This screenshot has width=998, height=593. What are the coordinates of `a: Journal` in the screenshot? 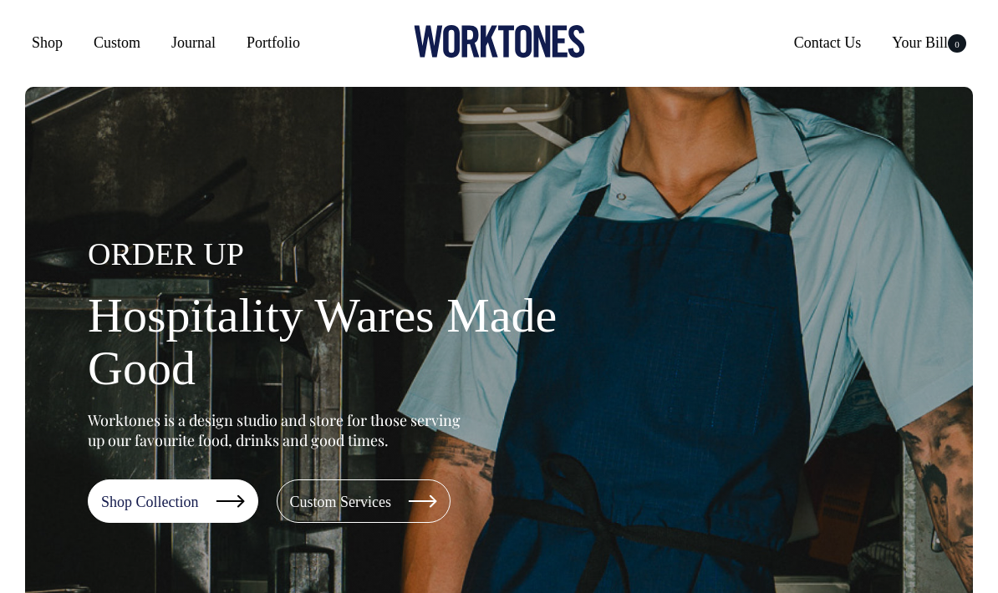 It's located at (193, 43).